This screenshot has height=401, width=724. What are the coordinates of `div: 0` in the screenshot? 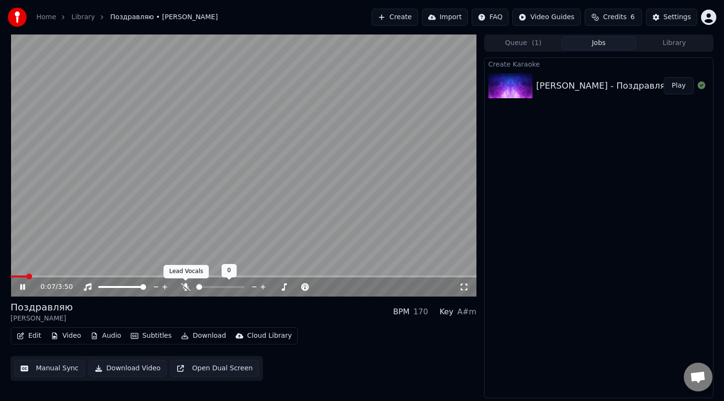 It's located at (229, 271).